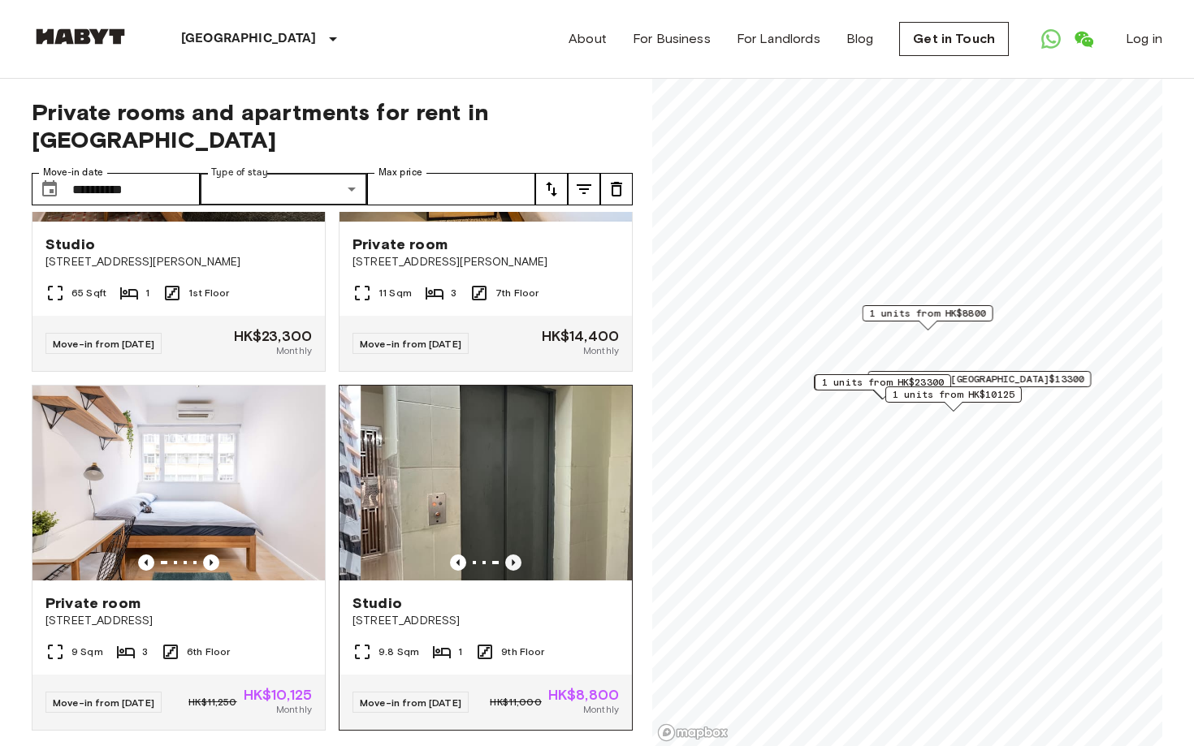  What do you see at coordinates (73, 172) in the screenshot?
I see `label: Move-in date` at bounding box center [73, 172].